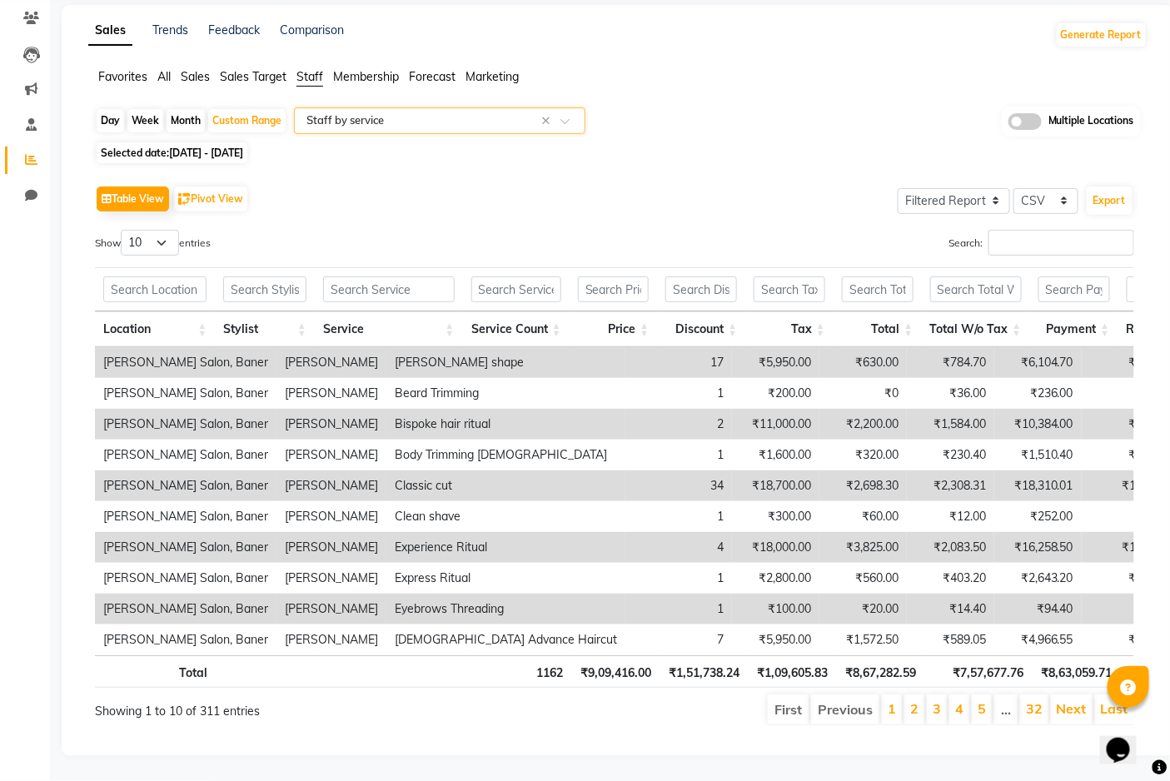 This screenshot has width=1170, height=781. Describe the element at coordinates (1037, 639) in the screenshot. I see `td: ₹4,966.55` at that location.